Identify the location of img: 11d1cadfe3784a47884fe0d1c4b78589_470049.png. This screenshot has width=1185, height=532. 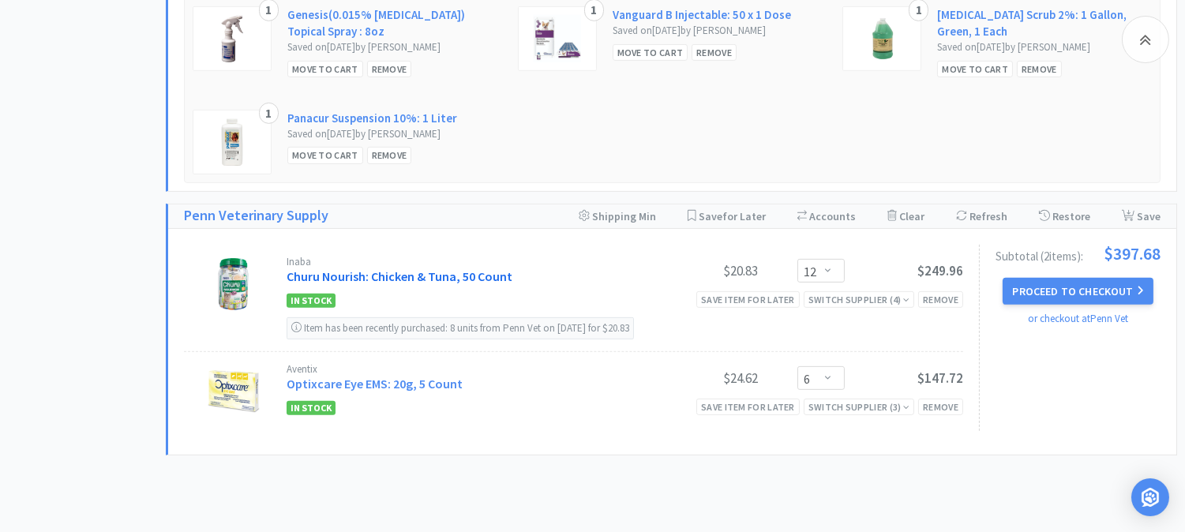
(234, 284).